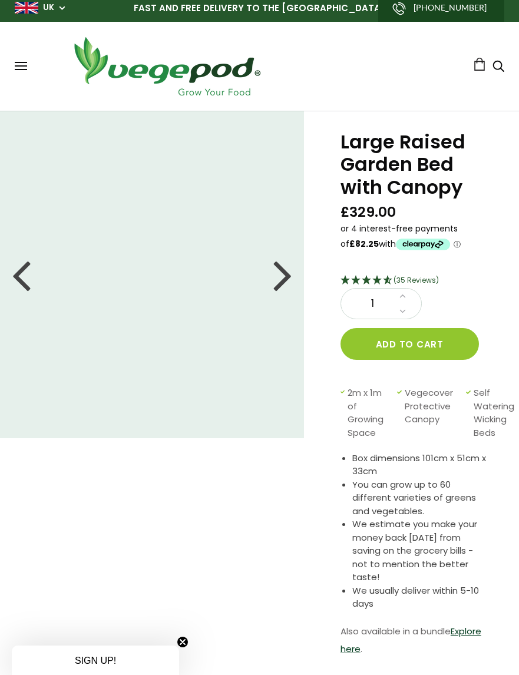 Image resolution: width=519 pixels, height=675 pixels. What do you see at coordinates (167, 66) in the screenshot?
I see `img: Vegepod` at bounding box center [167, 66].